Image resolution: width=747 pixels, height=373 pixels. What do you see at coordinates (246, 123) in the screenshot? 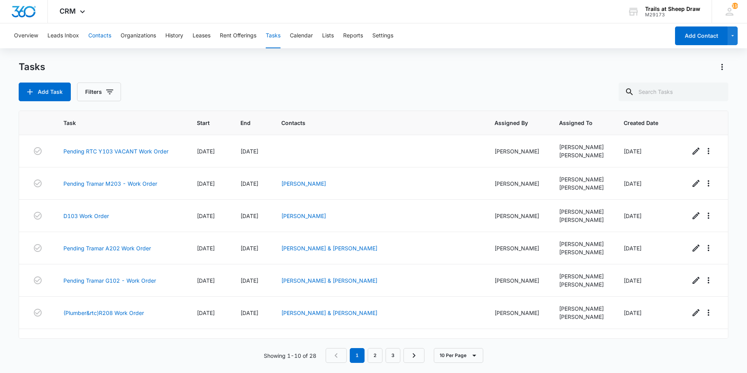
I see `span: End` at bounding box center [246, 123].